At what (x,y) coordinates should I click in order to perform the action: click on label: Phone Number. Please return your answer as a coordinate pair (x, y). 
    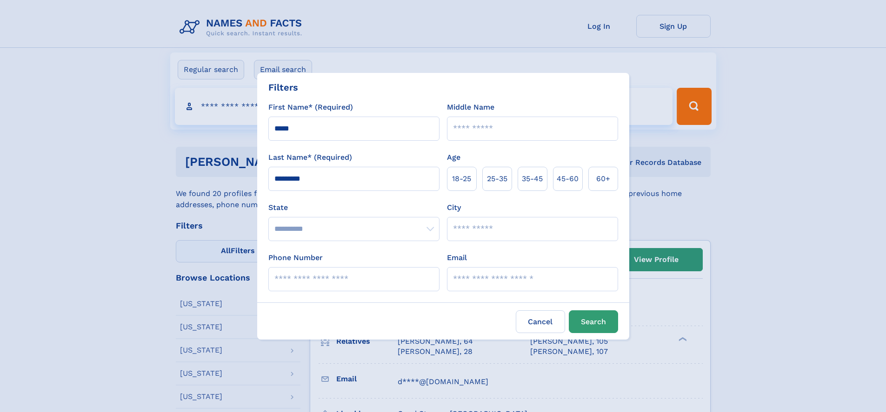
    Looking at the image, I should click on (295, 258).